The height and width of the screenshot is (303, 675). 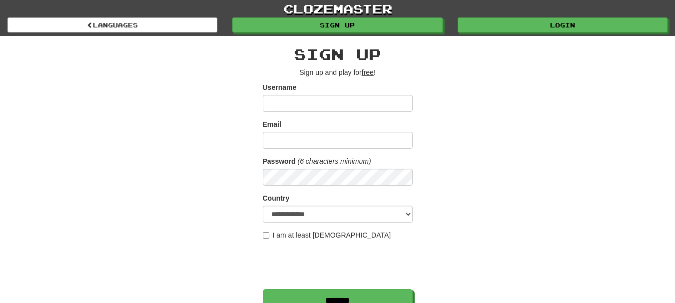 I want to click on label: Password, so click(x=279, y=161).